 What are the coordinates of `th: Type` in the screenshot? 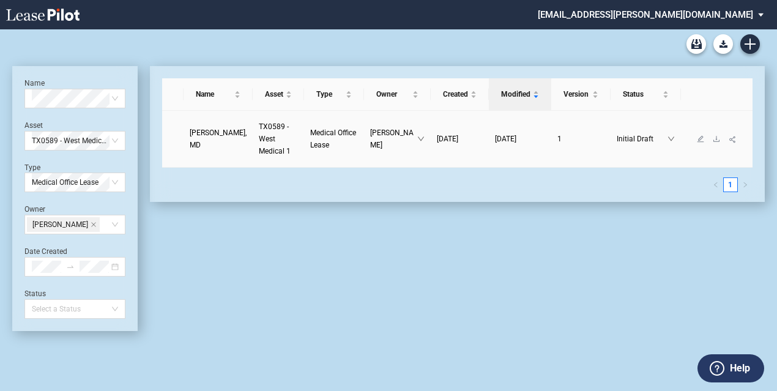 It's located at (334, 94).